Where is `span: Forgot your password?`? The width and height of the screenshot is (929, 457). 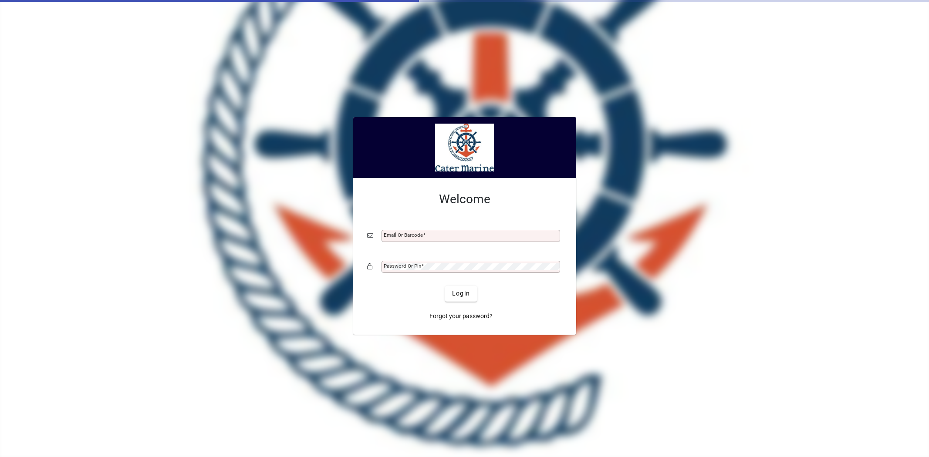
span: Forgot your password? is located at coordinates (461, 316).